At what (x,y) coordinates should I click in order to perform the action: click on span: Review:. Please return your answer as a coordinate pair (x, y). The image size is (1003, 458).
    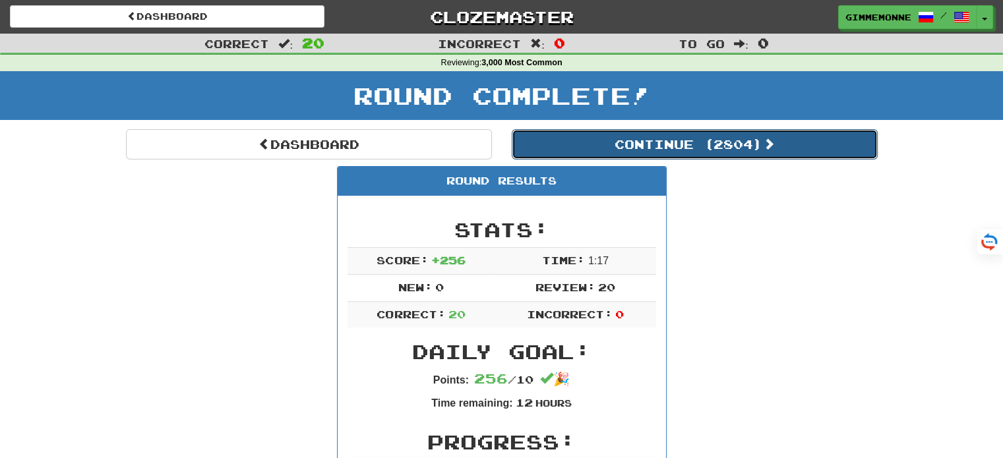
    Looking at the image, I should click on (565, 287).